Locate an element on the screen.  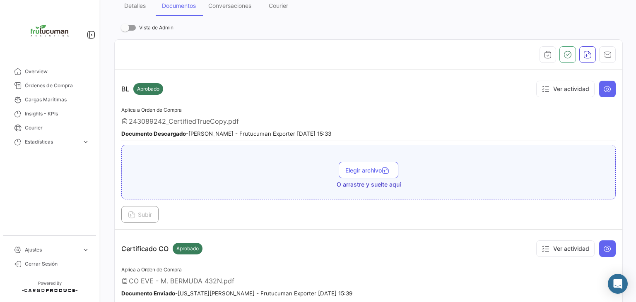
span: Ajustes is located at coordinates (52, 250).